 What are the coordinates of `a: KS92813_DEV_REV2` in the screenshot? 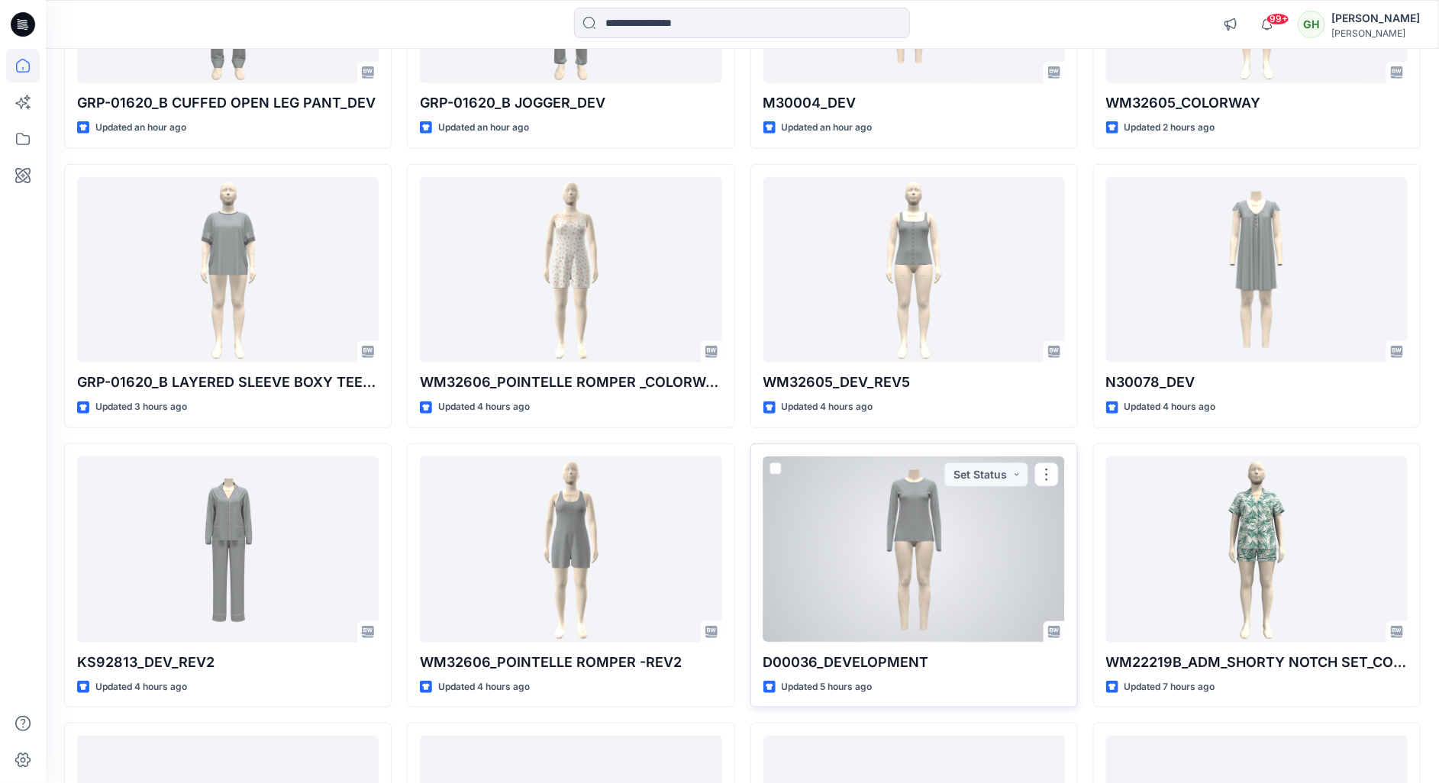 It's located at (227, 549).